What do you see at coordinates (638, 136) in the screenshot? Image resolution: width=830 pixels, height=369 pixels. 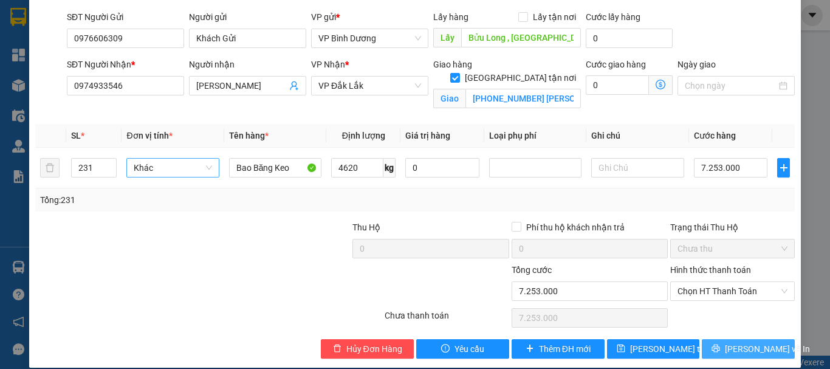 I see `th: Ghi chú` at bounding box center [638, 136].